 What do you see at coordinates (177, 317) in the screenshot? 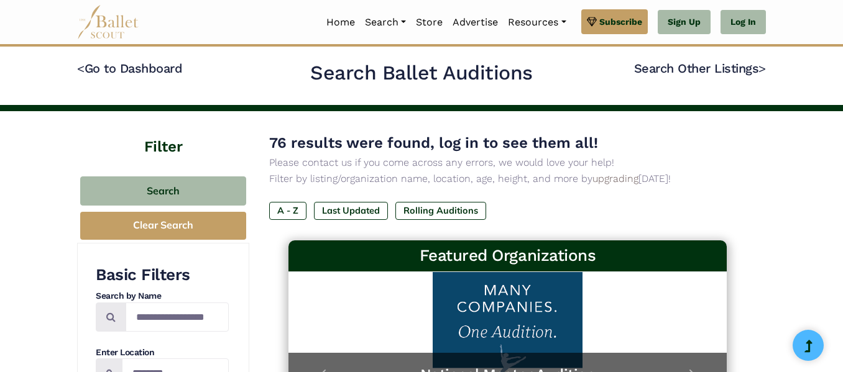
I see `input: Search by names...` at bounding box center [177, 317].